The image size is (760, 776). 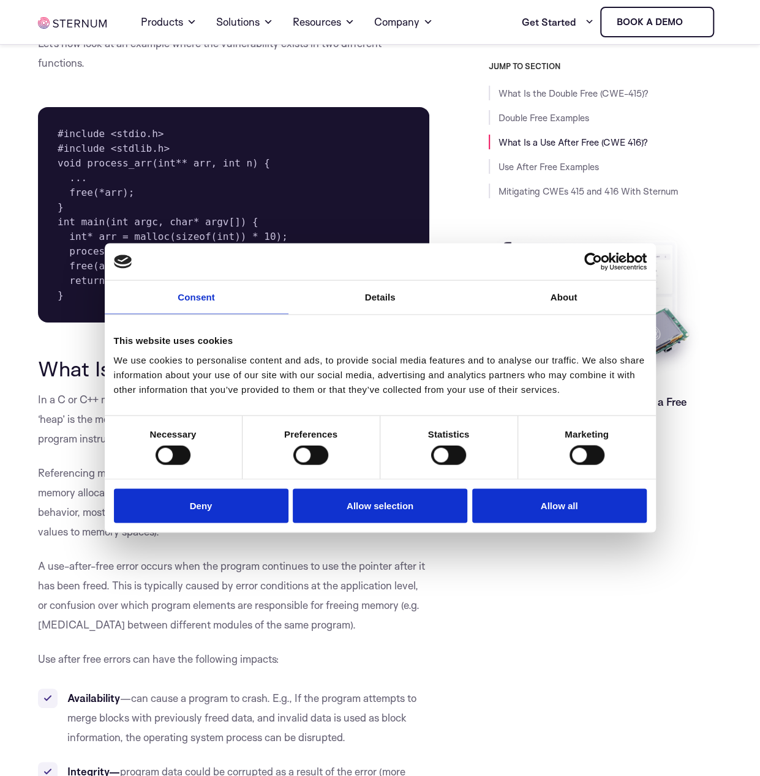 I want to click on a: Book a demo, so click(x=657, y=22).